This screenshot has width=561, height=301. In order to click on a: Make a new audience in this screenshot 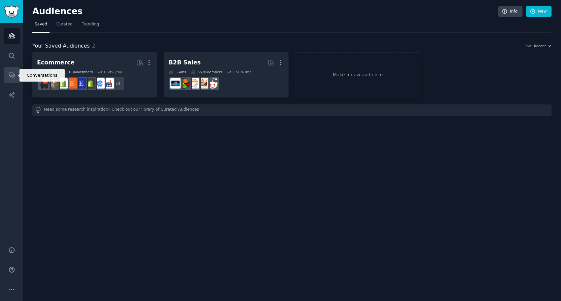, I will do `click(358, 75)`.